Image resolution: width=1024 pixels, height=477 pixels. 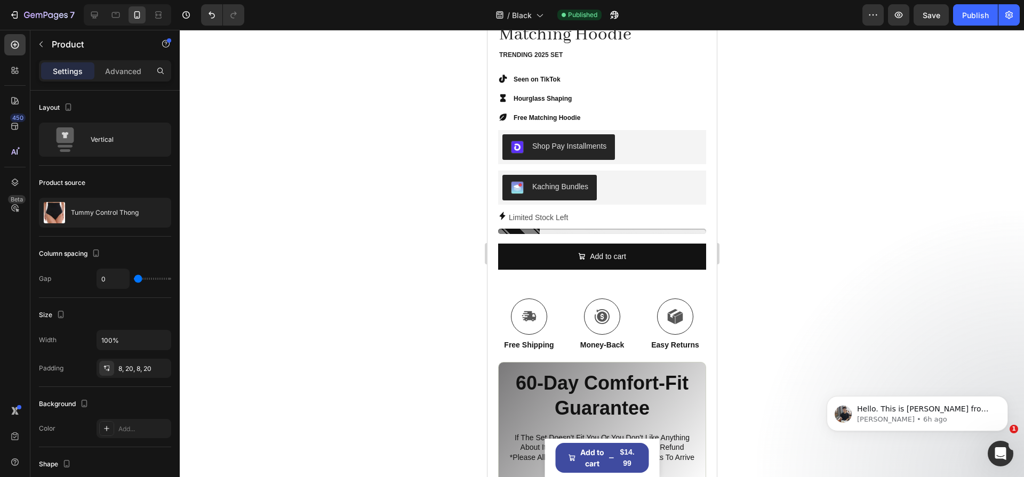 I want to click on div: Undo/Redo, so click(x=222, y=15).